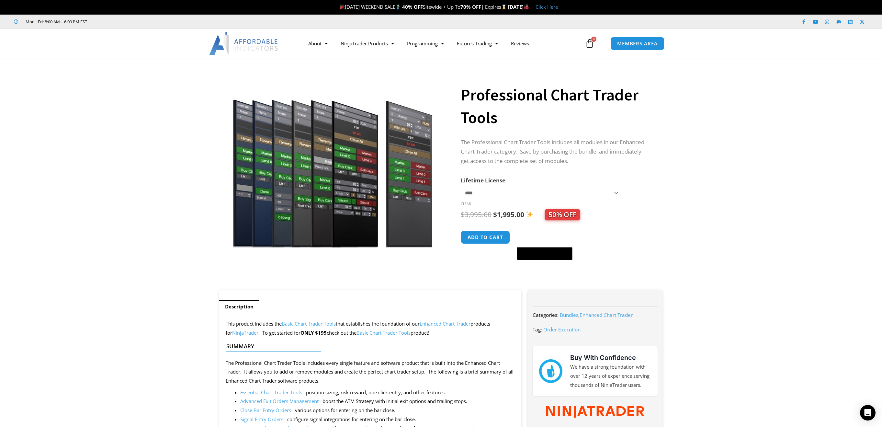 This screenshot has width=882, height=427. I want to click on a: 0, so click(590, 43).